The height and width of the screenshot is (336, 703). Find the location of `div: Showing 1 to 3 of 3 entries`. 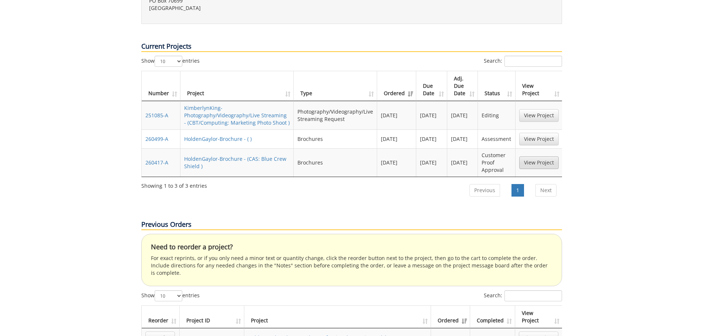

div: Showing 1 to 3 of 3 entries is located at coordinates (174, 185).